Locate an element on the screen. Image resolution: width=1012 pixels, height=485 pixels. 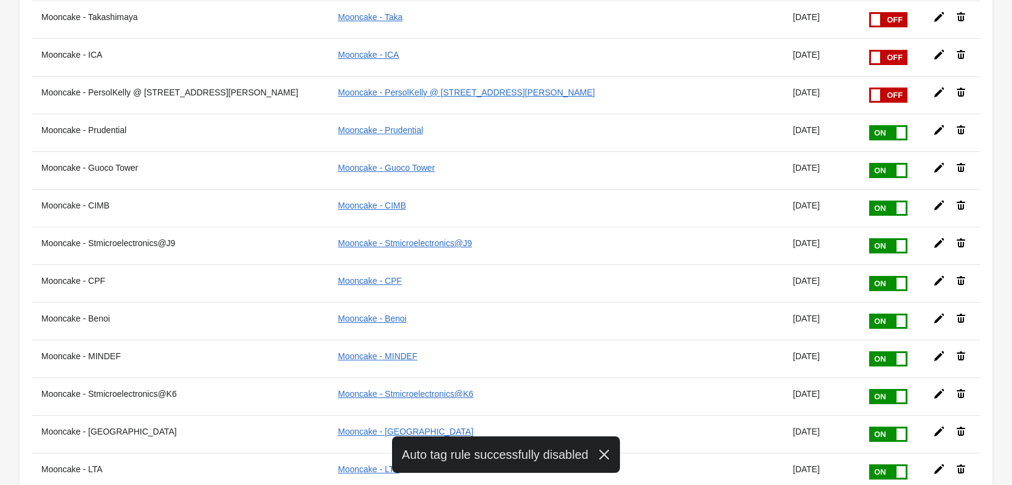
th: Mooncake - ICA is located at coordinates (180, 57).